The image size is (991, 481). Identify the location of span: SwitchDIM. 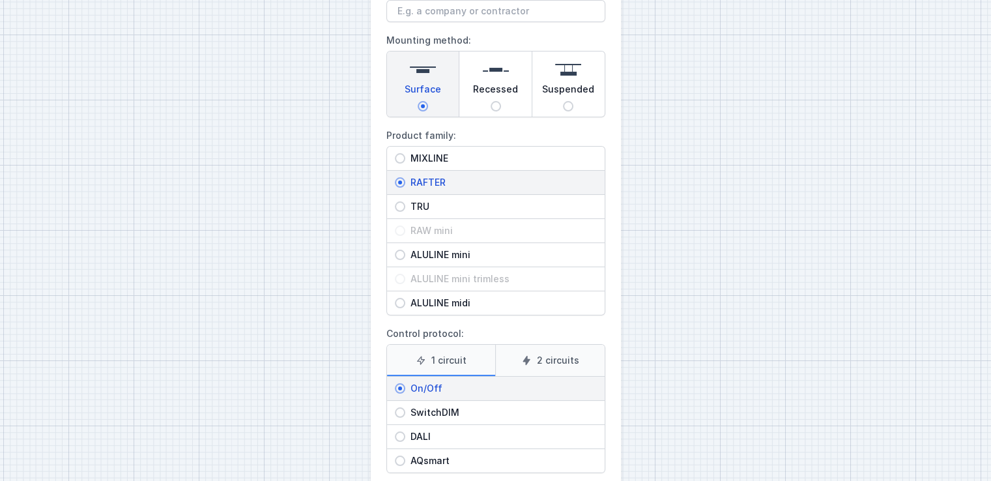
(501, 413).